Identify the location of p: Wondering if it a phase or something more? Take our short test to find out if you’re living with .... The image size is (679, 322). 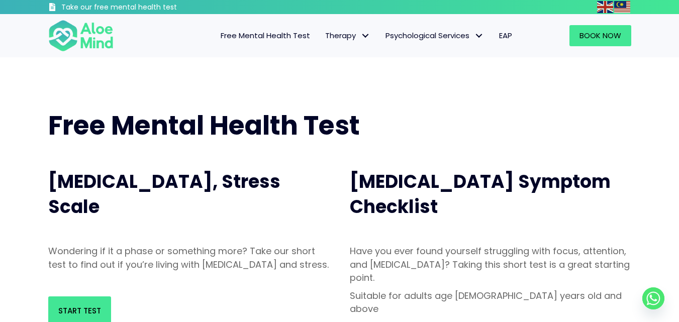
(189, 258).